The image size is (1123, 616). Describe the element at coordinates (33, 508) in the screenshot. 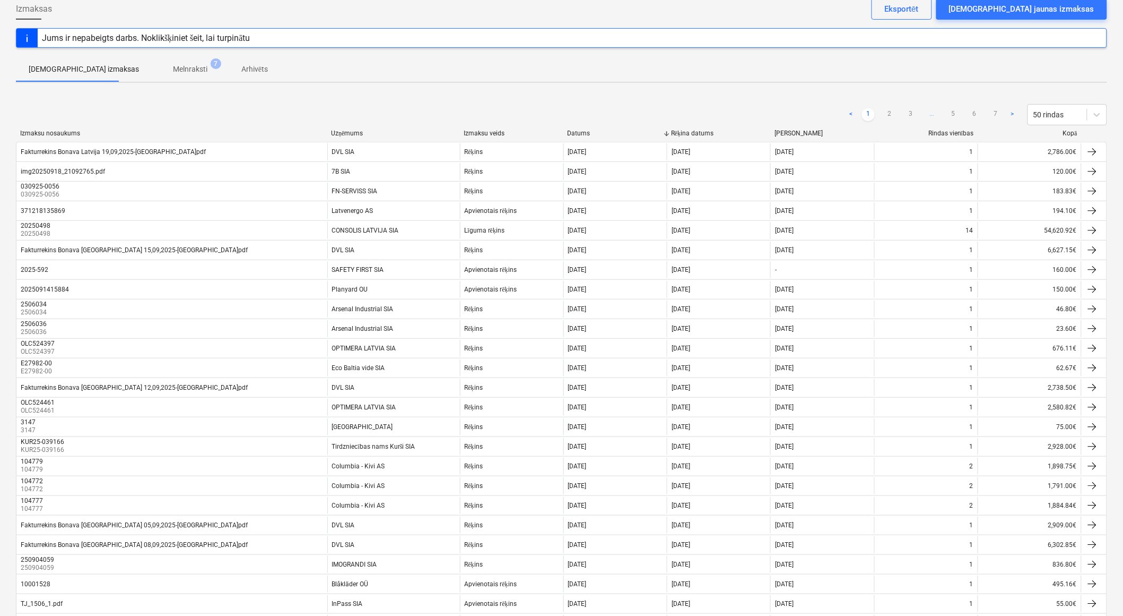

I see `p: 104777` at that location.